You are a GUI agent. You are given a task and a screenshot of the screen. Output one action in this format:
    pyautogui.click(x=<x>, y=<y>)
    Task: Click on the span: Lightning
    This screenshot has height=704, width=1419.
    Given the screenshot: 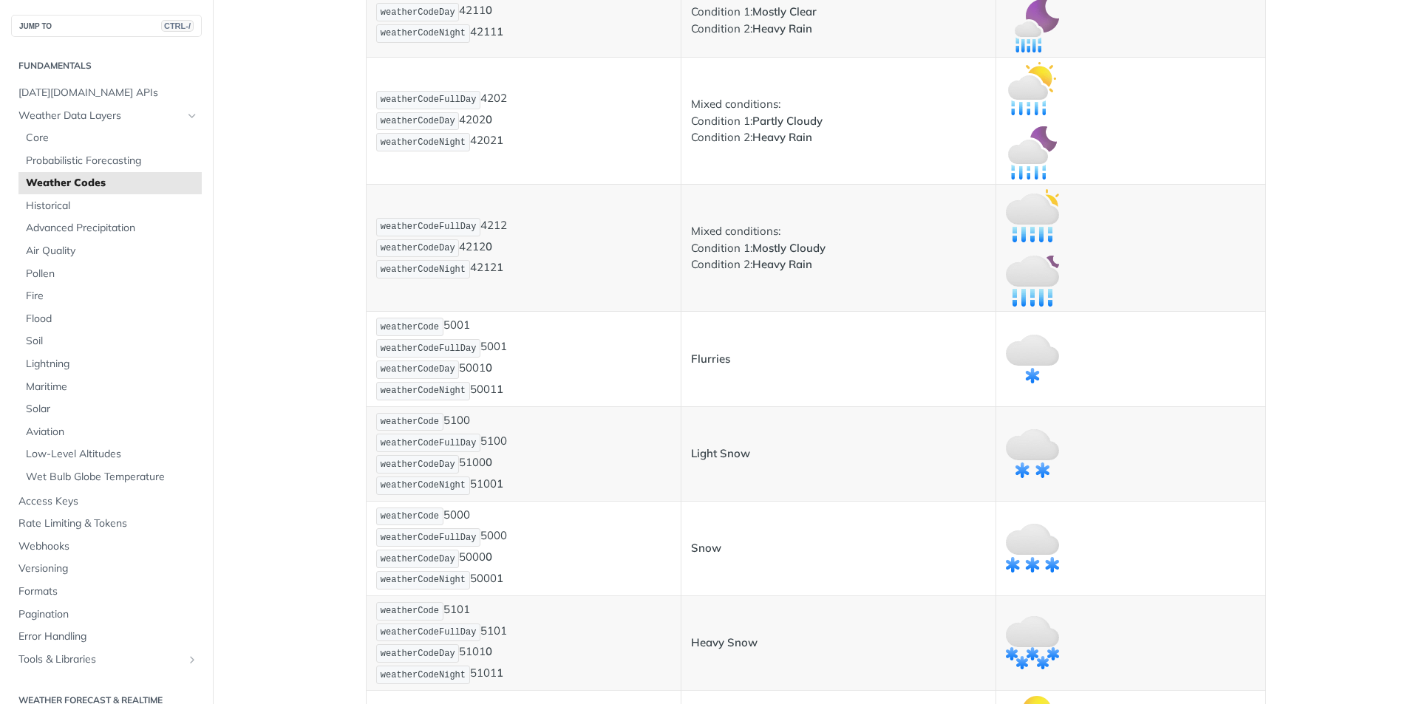 What is the action you would take?
    pyautogui.click(x=112, y=364)
    